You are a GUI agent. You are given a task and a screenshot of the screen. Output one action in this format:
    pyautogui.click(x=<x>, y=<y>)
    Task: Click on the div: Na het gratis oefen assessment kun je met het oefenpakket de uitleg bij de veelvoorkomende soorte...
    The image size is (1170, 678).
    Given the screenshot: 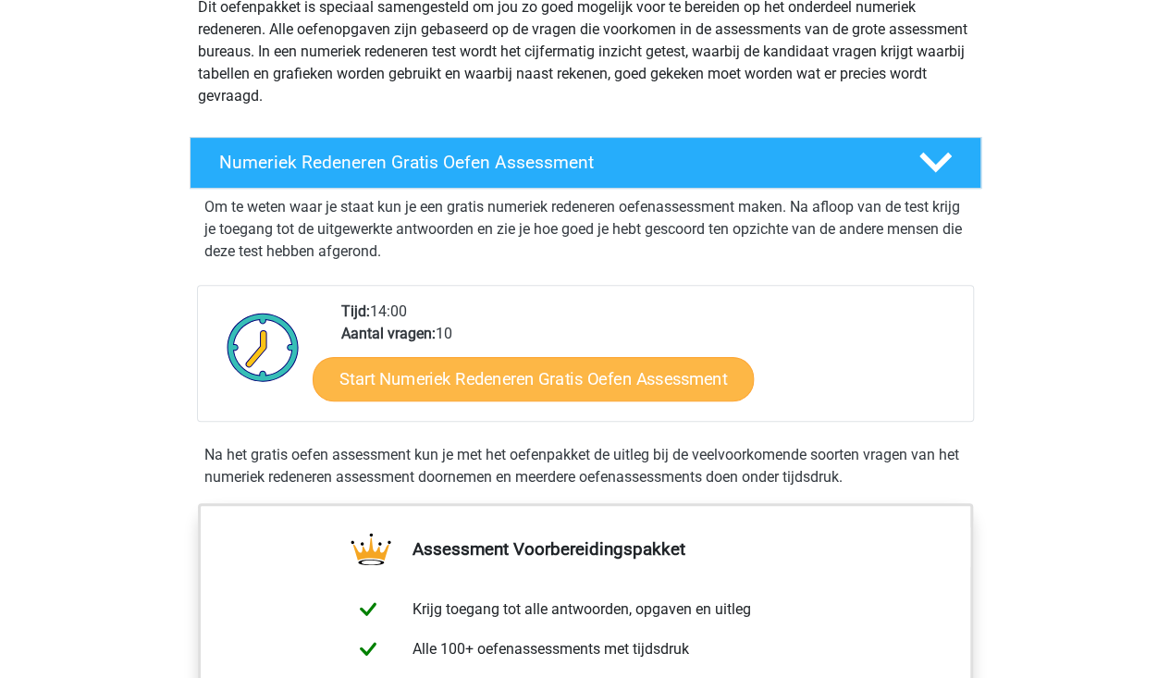 What is the action you would take?
    pyautogui.click(x=586, y=466)
    